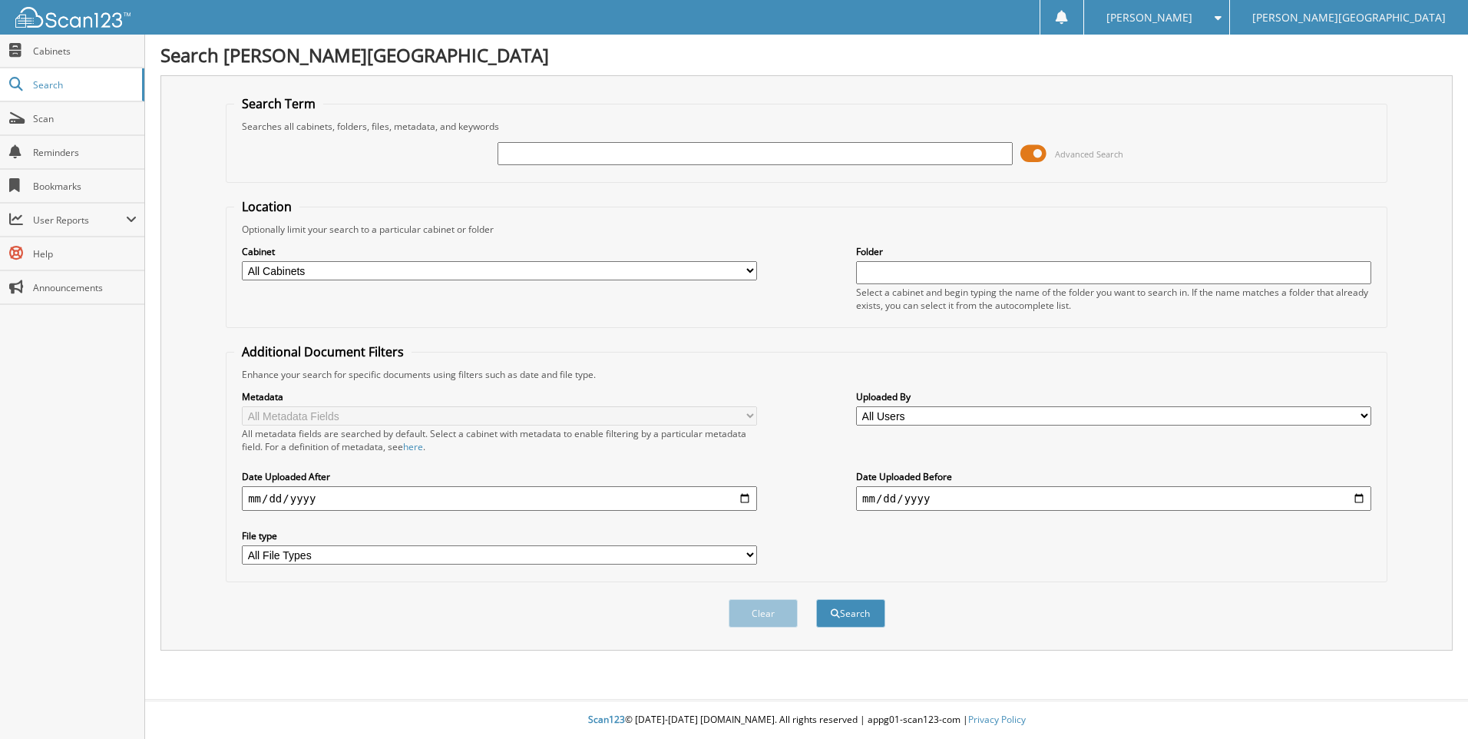 The width and height of the screenshot is (1468, 739). Describe the element at coordinates (84, 287) in the screenshot. I see `span: Announcements` at that location.